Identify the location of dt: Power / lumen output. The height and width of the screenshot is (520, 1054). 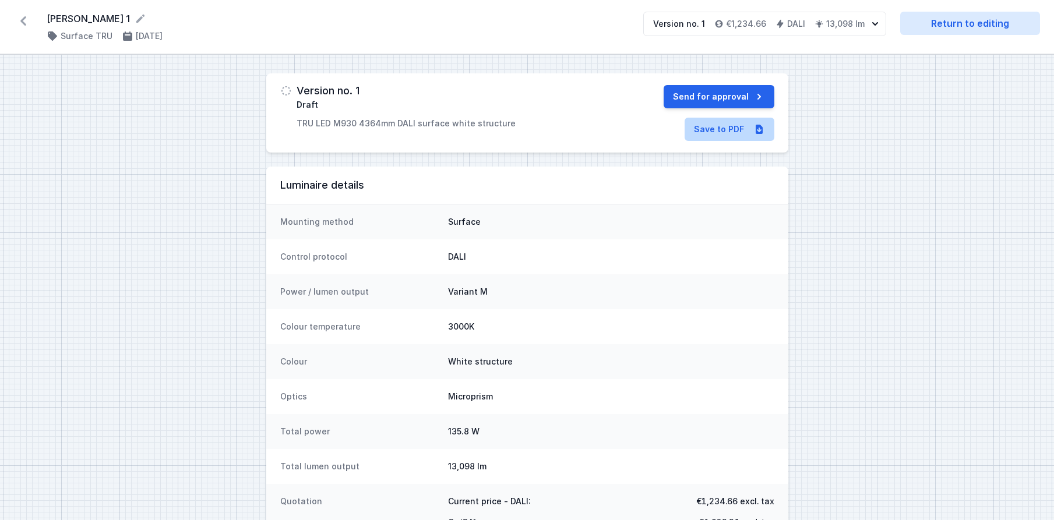
(359, 292).